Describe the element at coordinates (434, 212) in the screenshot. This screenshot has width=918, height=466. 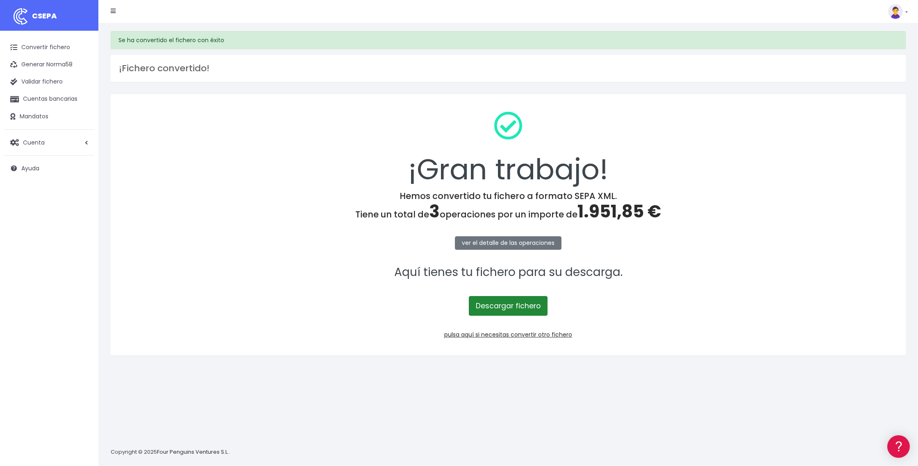
I see `span: 3` at that location.